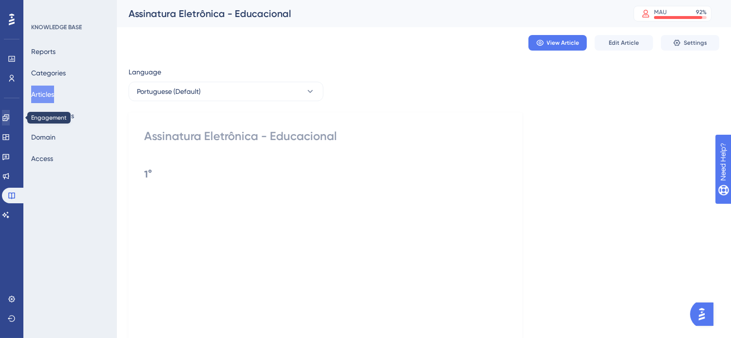 Image resolution: width=731 pixels, height=338 pixels. What do you see at coordinates (226, 92) in the screenshot?
I see `button: Portuguese (Default)` at bounding box center [226, 92].